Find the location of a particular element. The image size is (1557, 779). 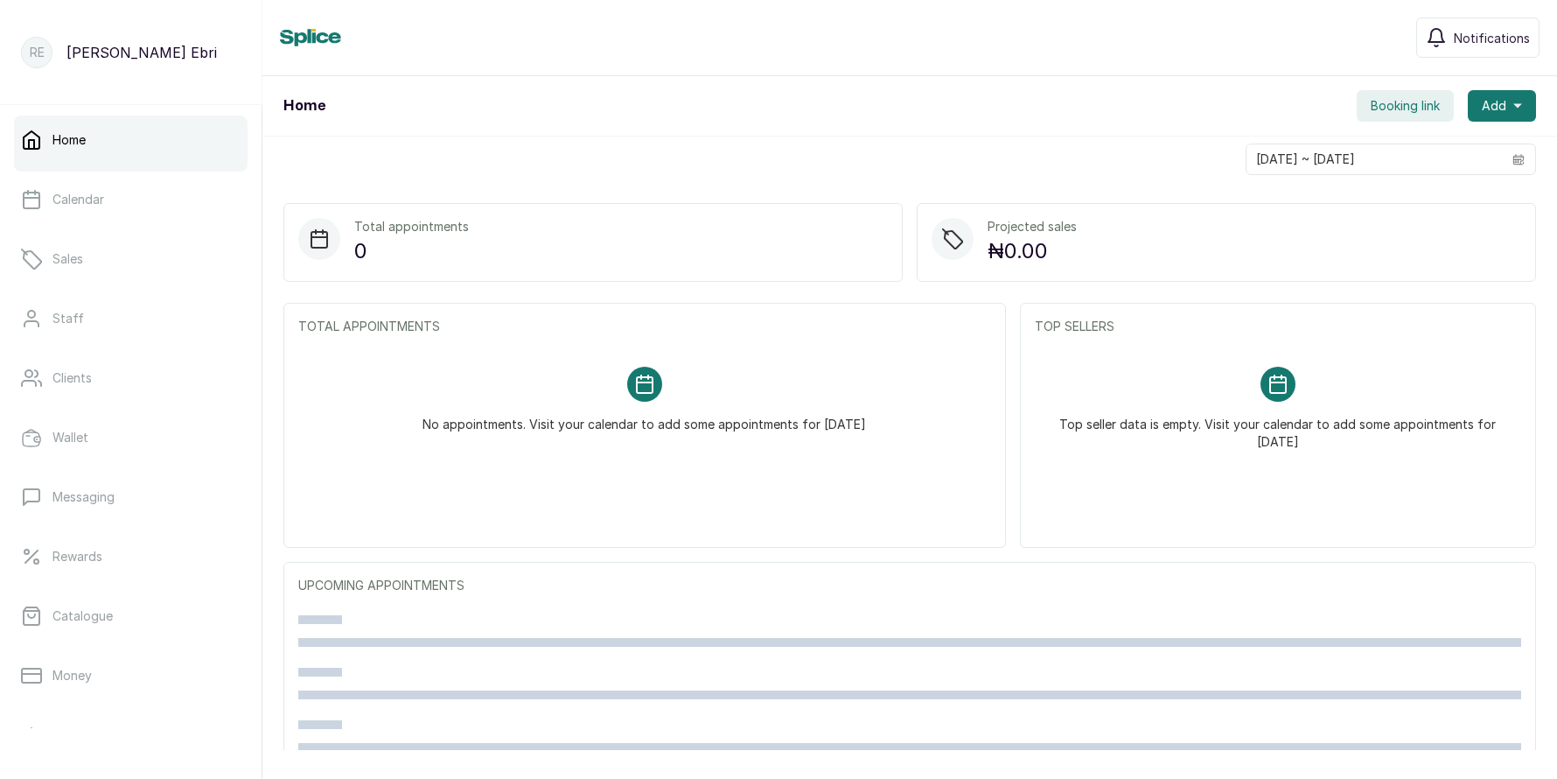

a: Staff is located at coordinates (130, 318).